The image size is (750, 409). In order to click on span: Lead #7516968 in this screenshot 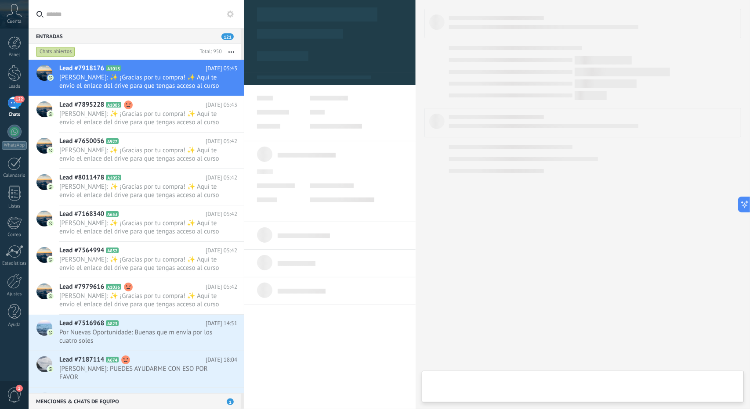, I will do `click(82, 324)`.